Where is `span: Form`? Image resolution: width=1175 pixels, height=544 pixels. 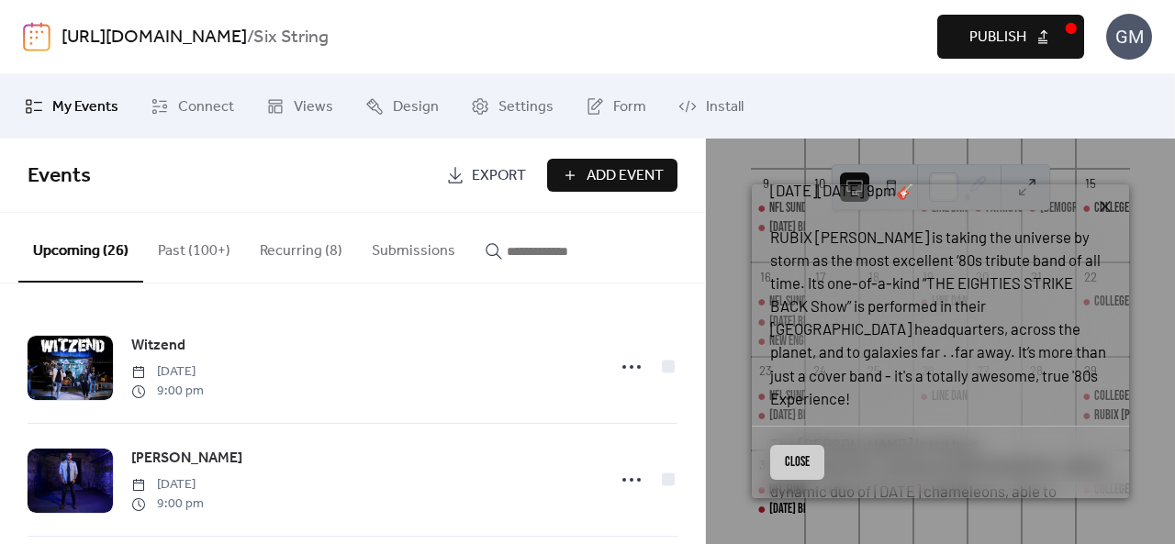 span: Form is located at coordinates (630, 107).